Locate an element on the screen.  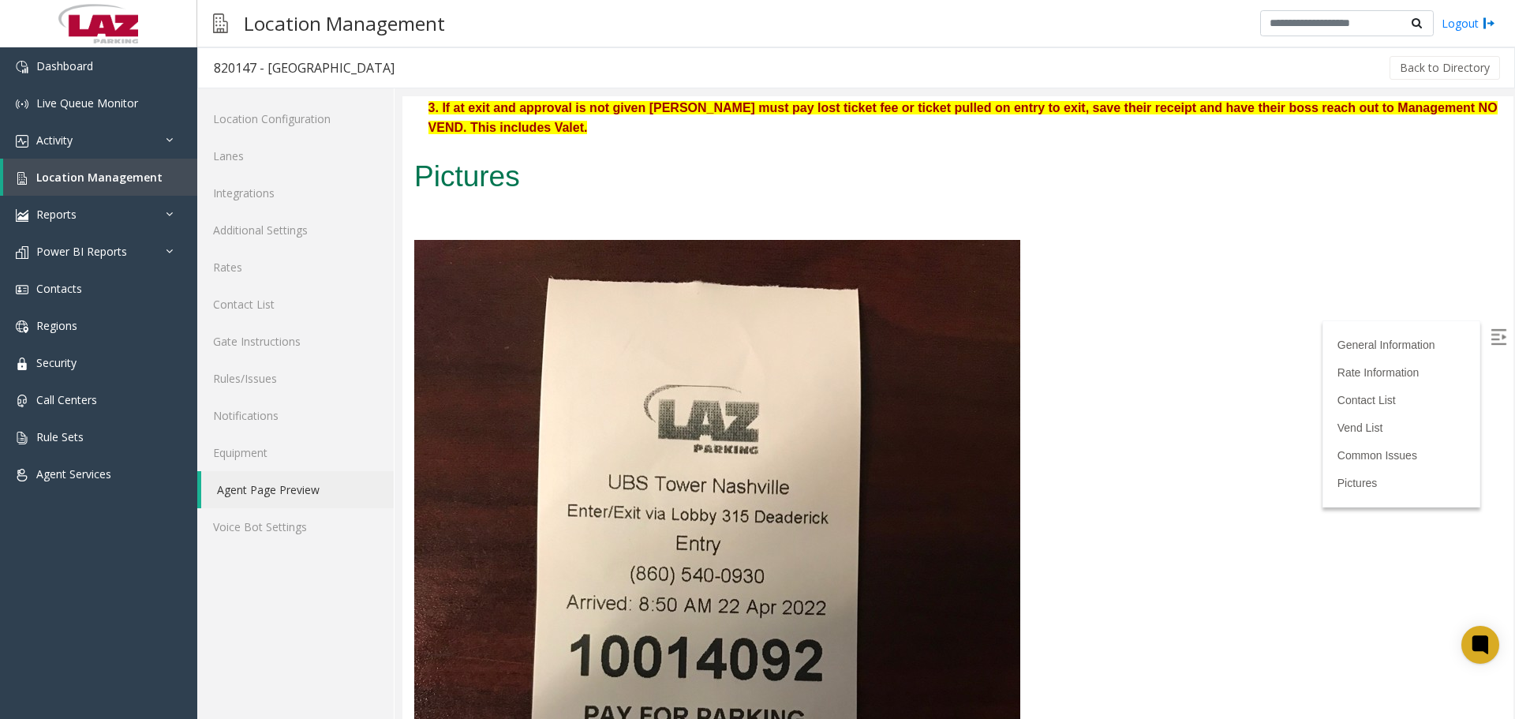
img: Open/Close Sidebar Menu is located at coordinates (1096, 241).